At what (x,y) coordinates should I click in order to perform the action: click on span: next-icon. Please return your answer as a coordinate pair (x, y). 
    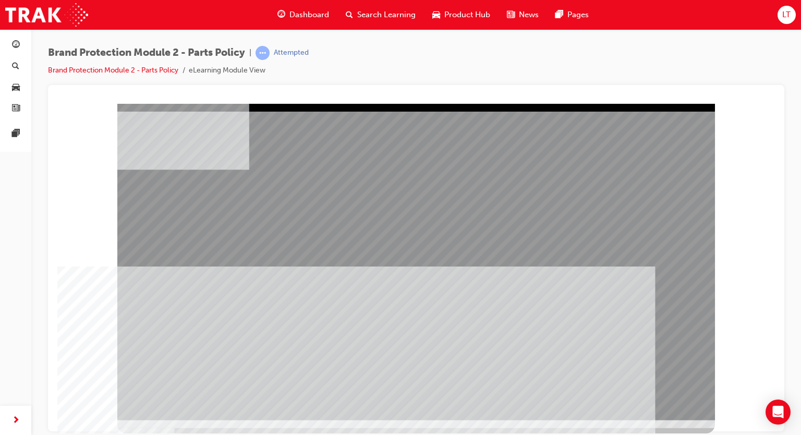
    Looking at the image, I should click on (16, 420).